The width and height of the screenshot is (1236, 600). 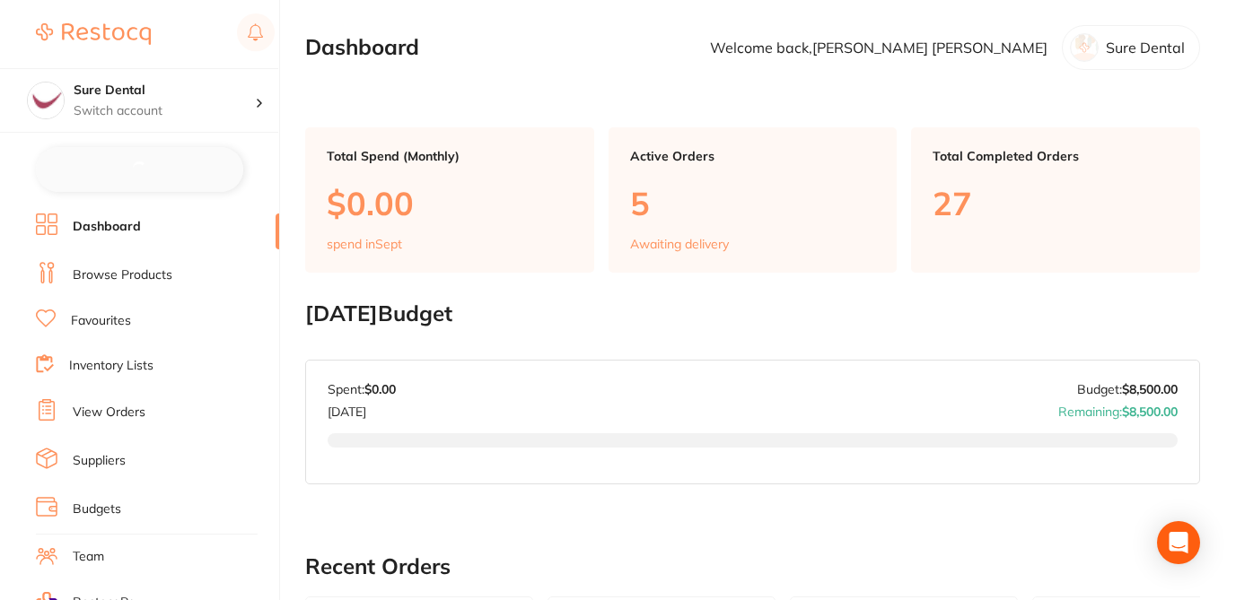 What do you see at coordinates (1145, 48) in the screenshot?
I see `p: Sure Dental` at bounding box center [1145, 48].